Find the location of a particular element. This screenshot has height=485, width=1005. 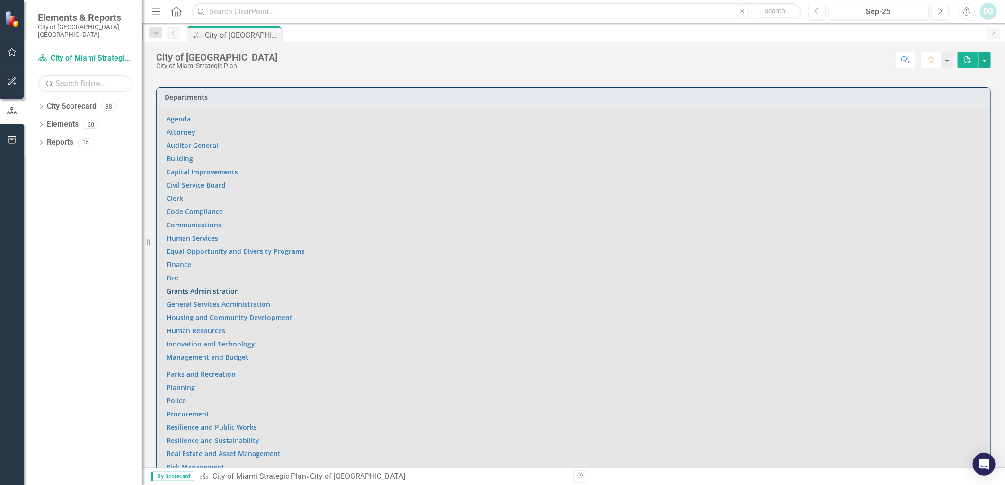

a: Attorney is located at coordinates (181, 132).